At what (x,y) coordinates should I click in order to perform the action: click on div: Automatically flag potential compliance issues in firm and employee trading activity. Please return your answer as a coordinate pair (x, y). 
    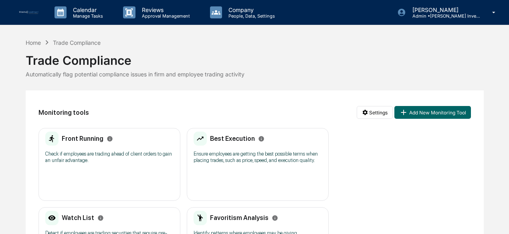
    Looking at the image, I should click on (254, 74).